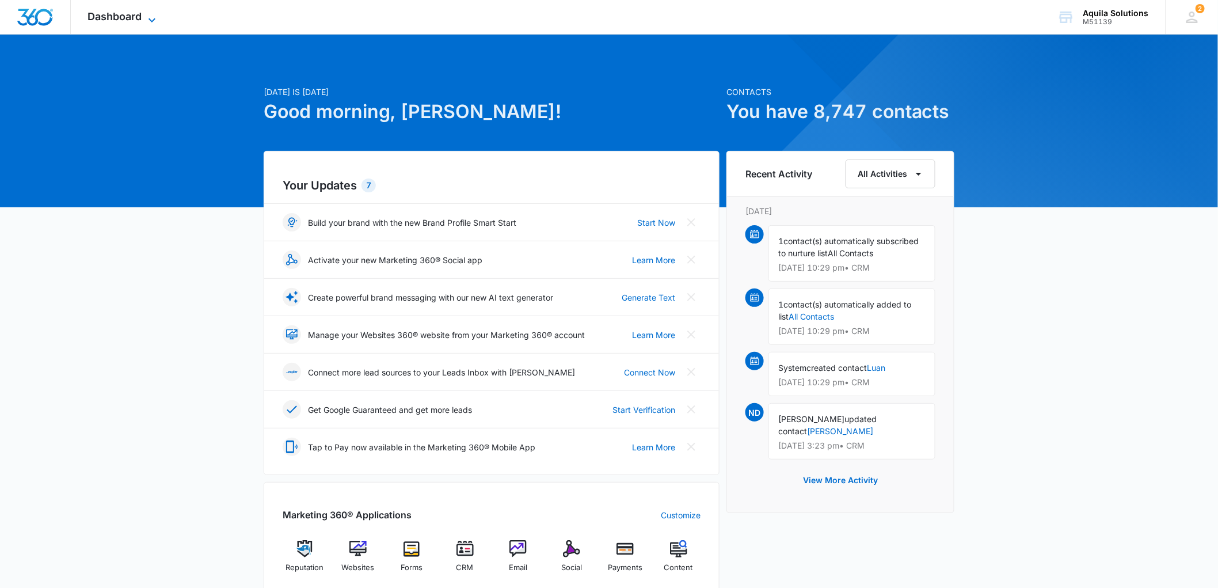  I want to click on span: Forms, so click(412, 567).